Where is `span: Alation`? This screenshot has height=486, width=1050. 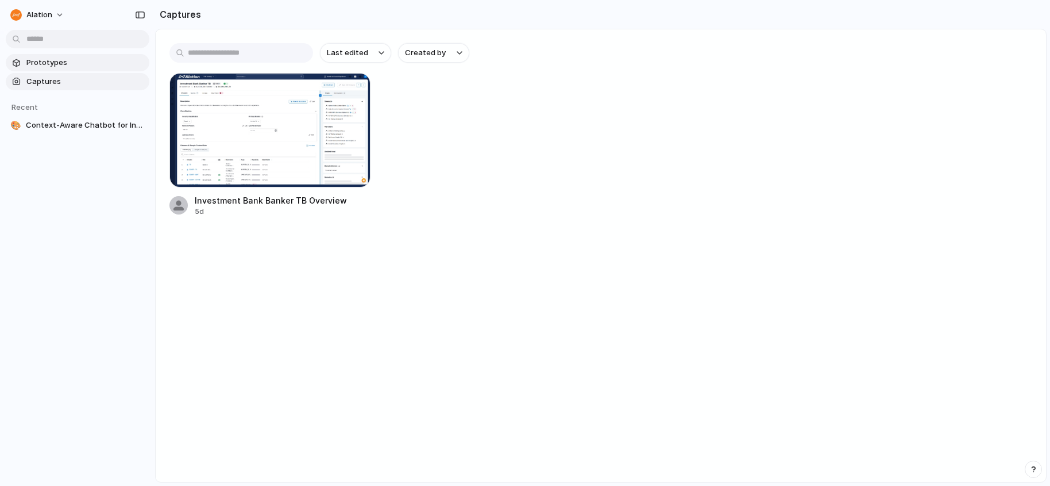
span: Alation is located at coordinates (39, 15).